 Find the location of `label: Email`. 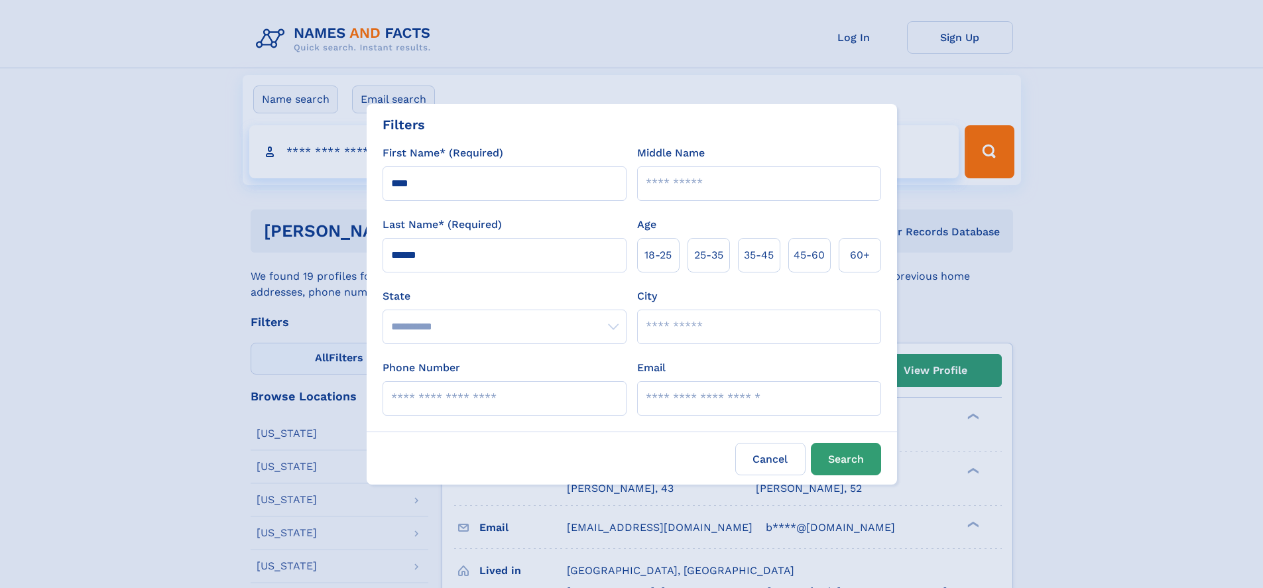

label: Email is located at coordinates (651, 368).